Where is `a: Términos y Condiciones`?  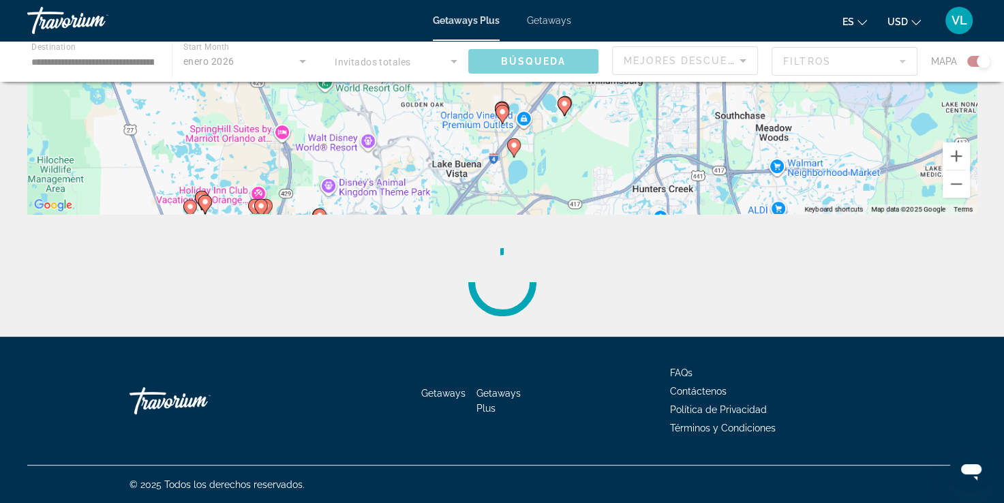
a: Términos y Condiciones is located at coordinates (722, 428).